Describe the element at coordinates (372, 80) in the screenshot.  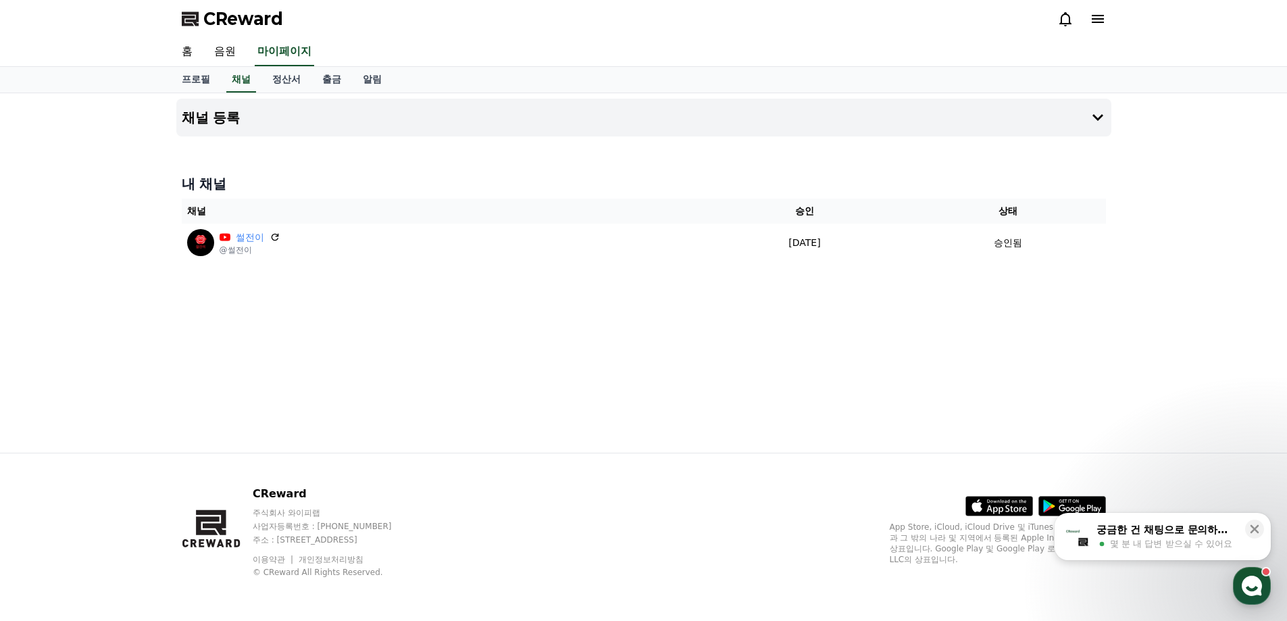
I see `a: 알림` at that location.